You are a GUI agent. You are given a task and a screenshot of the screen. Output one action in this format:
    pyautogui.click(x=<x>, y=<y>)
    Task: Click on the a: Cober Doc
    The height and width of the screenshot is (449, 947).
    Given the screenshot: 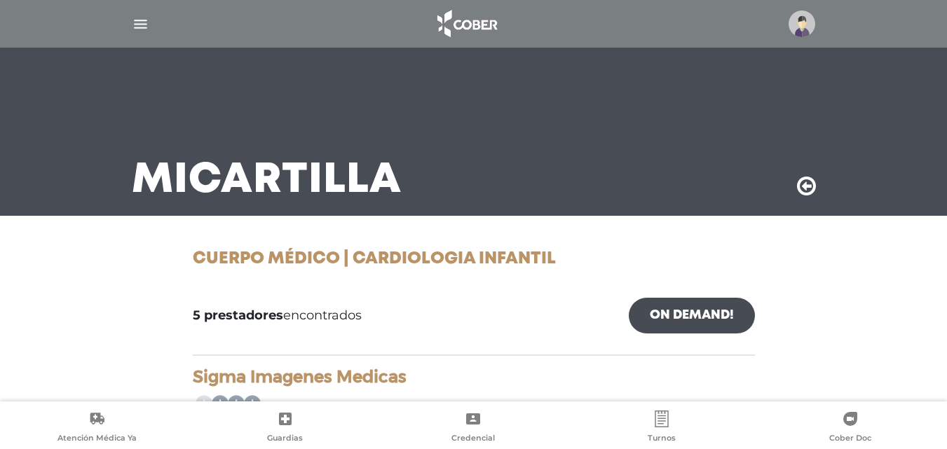 What is the action you would take?
    pyautogui.click(x=849, y=428)
    